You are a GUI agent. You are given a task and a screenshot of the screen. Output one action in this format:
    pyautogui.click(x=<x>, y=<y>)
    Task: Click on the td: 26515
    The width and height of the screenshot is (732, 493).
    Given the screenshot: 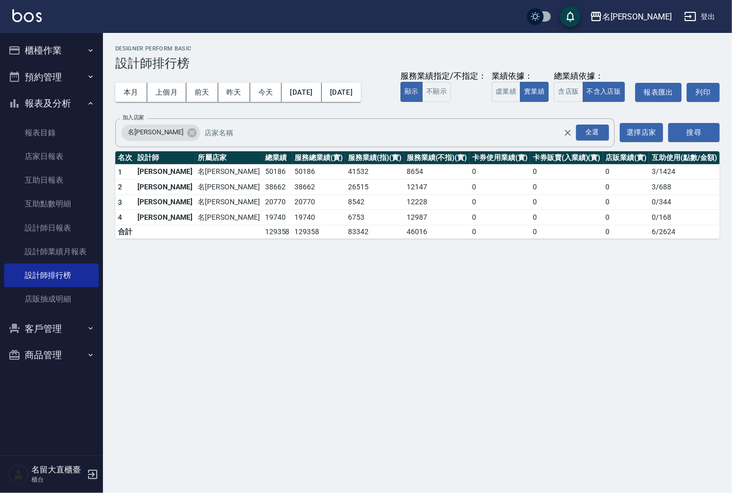 What is the action you would take?
    pyautogui.click(x=375, y=187)
    